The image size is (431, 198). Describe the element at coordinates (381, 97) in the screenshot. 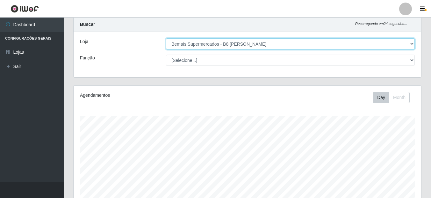

I see `button: Day` at that location.